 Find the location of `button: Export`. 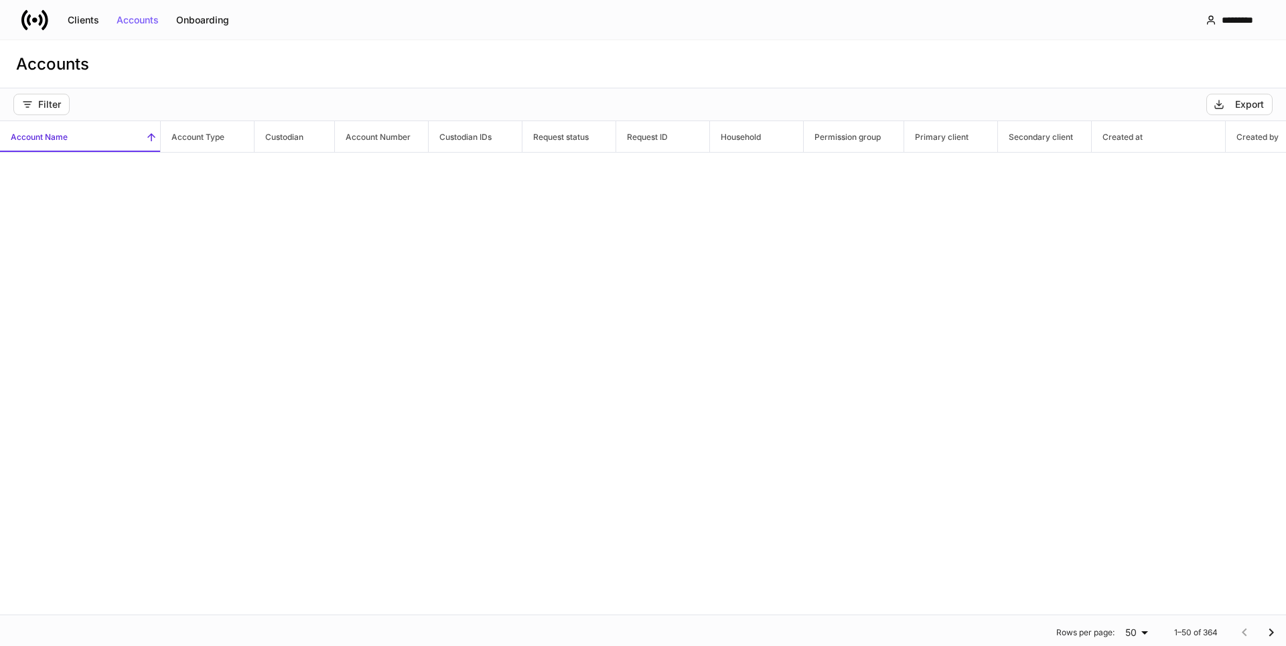

button: Export is located at coordinates (1239, 104).